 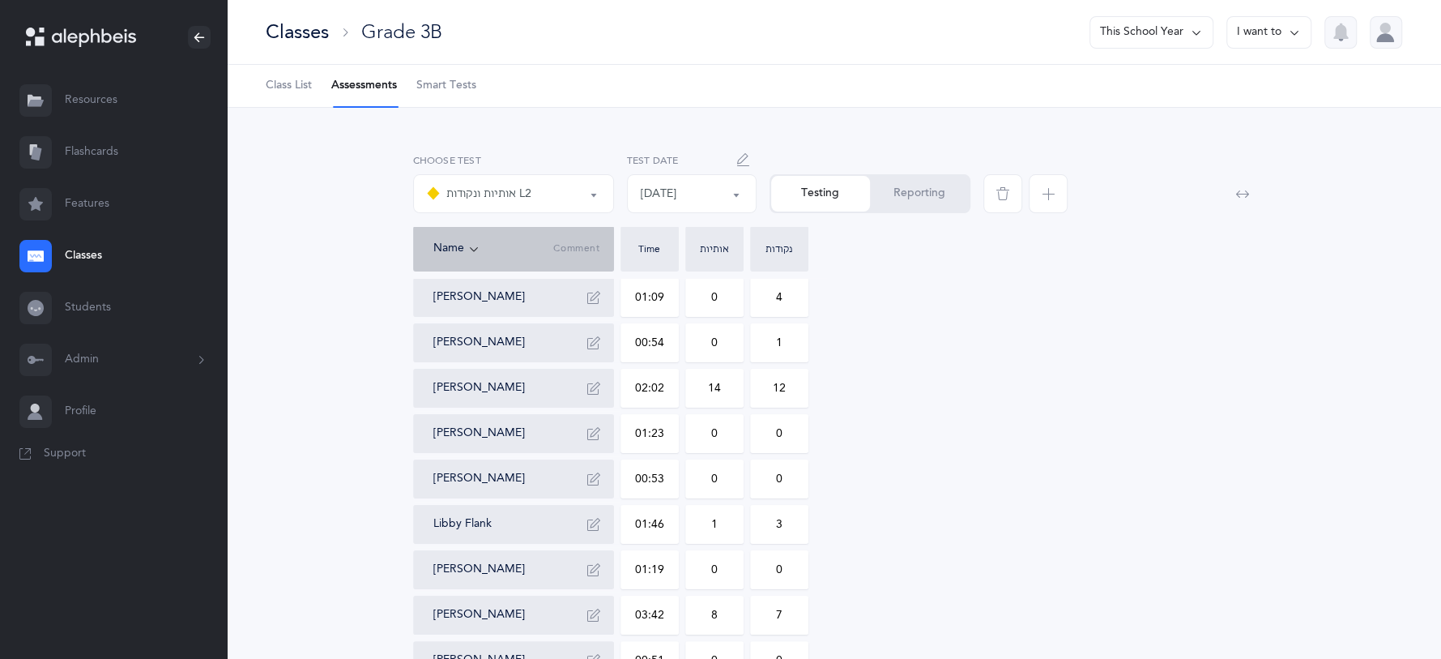 What do you see at coordinates (650, 249) in the screenshot?
I see `div: Time` at bounding box center [650, 249].